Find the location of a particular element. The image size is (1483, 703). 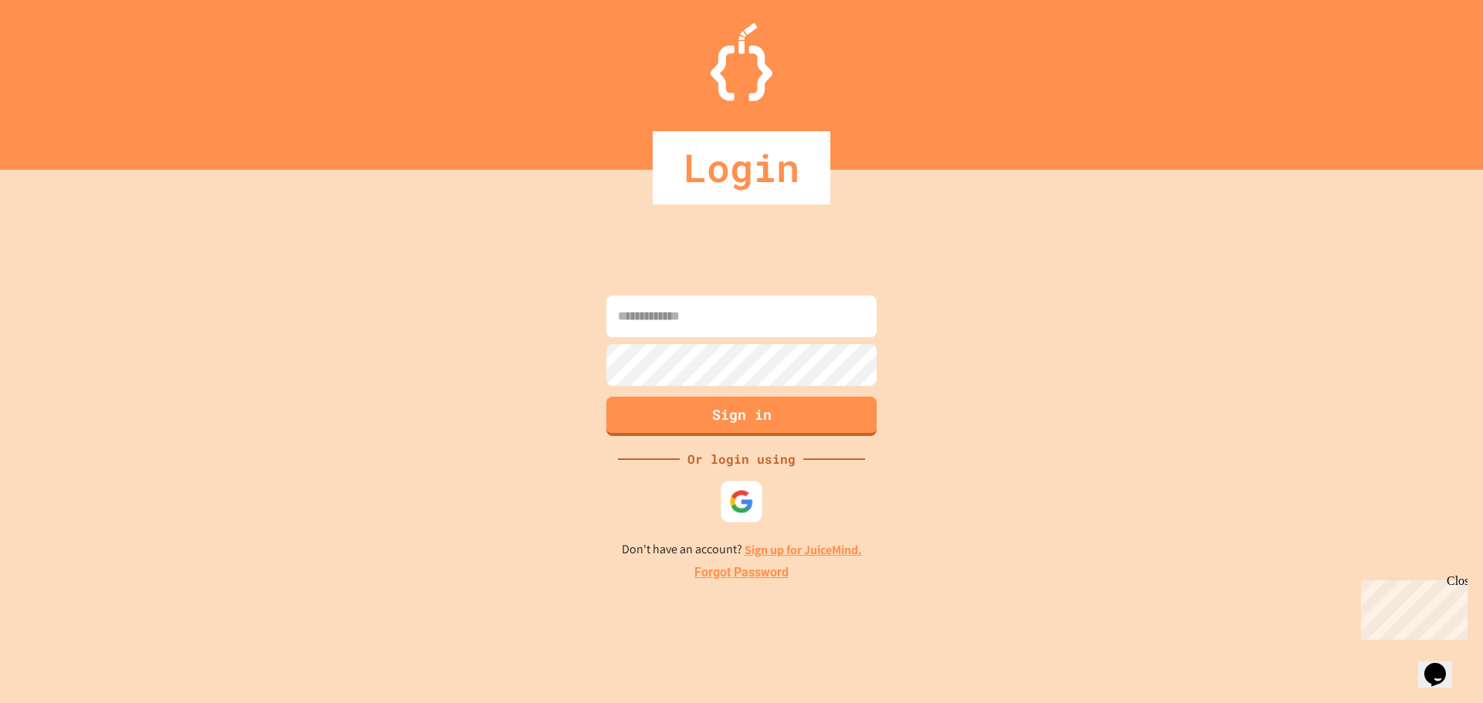

p: Don't have an account? is located at coordinates (741, 550).